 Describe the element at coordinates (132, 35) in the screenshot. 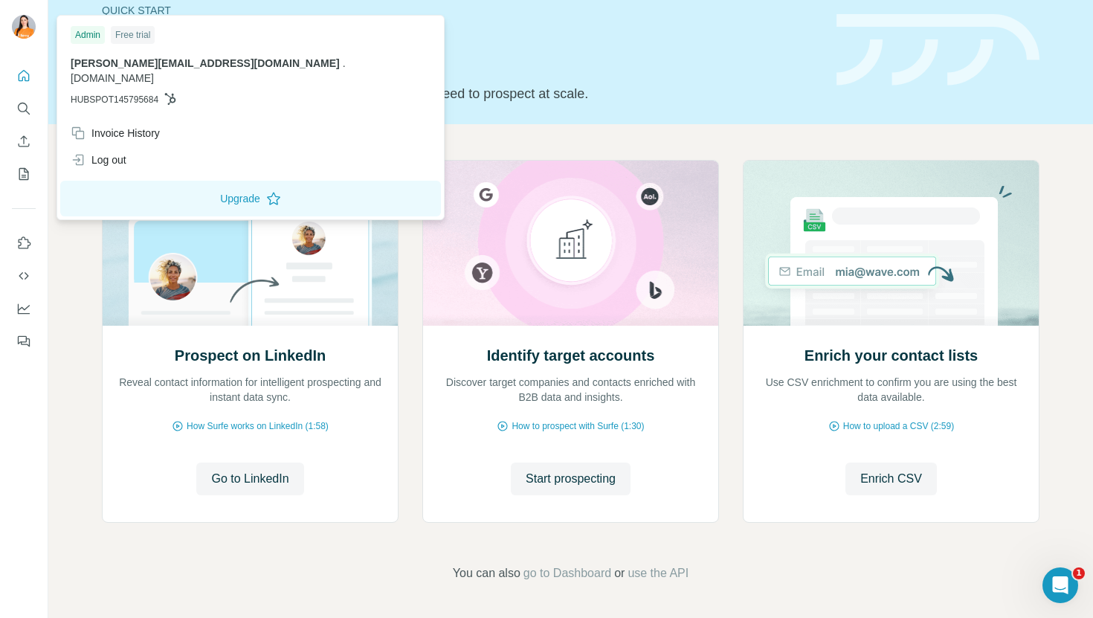

I see `div: Free trial` at that location.